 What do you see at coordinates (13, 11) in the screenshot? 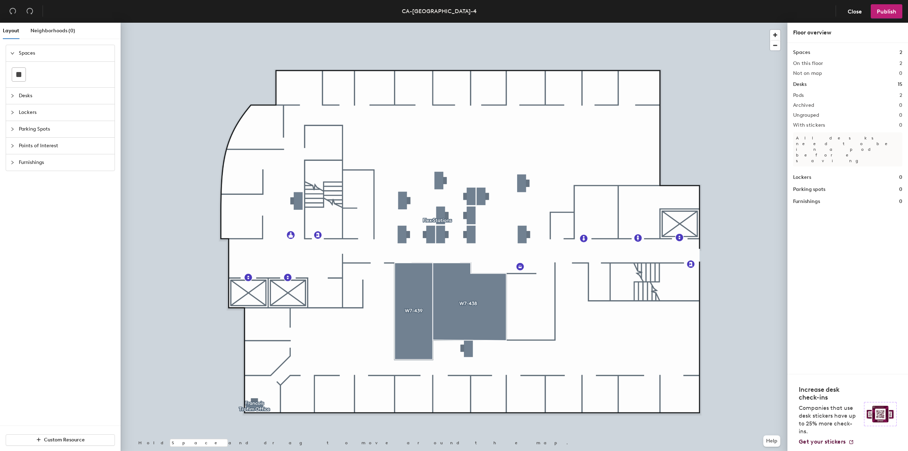
I see `button: Undo (⌘ + Z)` at bounding box center [13, 11].